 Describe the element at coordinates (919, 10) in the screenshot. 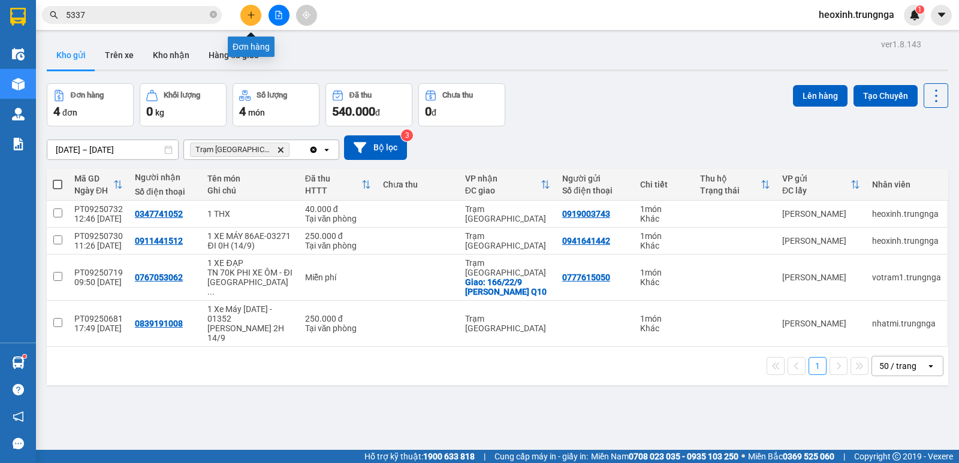

I see `span: 1` at that location.